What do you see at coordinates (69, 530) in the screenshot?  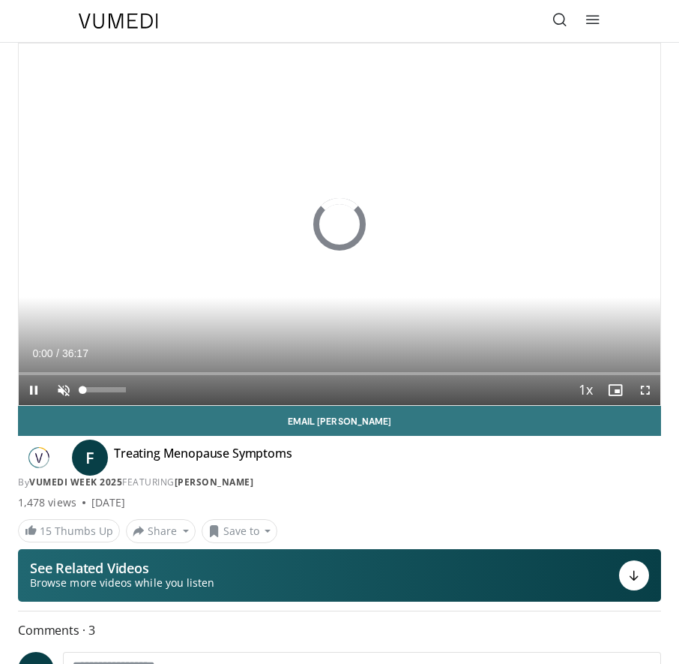 I see `a: 15 Thumbs Up` at bounding box center [69, 530].